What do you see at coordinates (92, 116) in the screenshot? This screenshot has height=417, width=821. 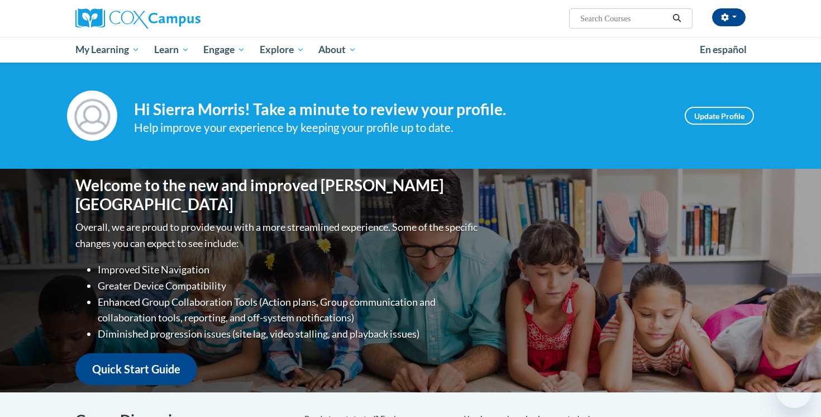 I see `img: Profile Image` at bounding box center [92, 116].